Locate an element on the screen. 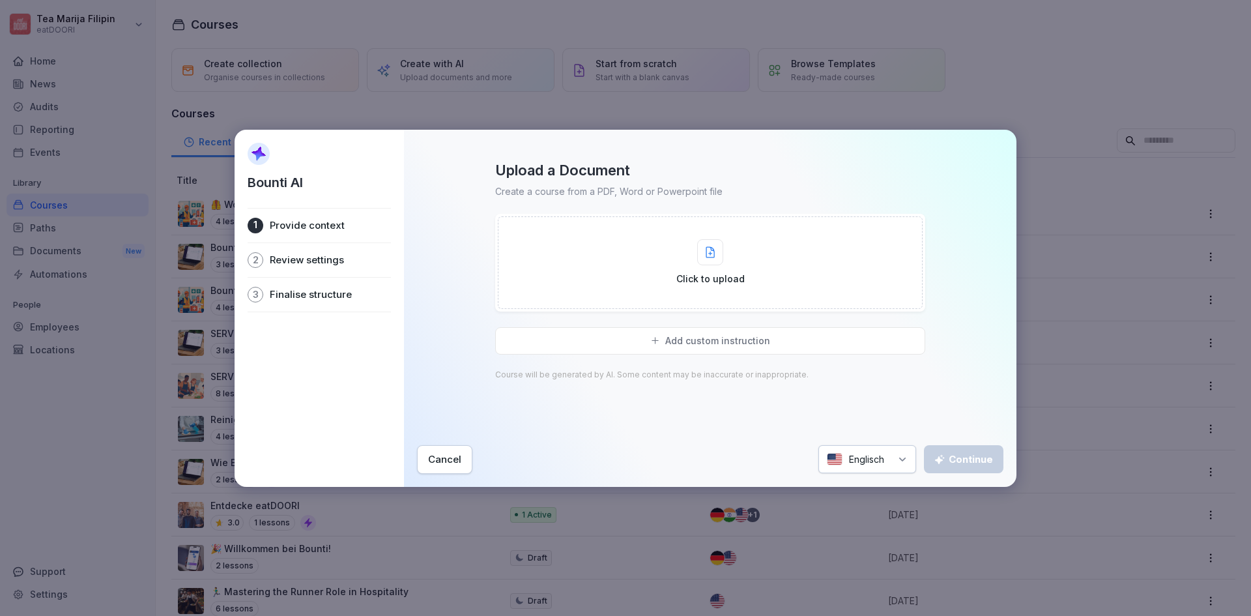 Image resolution: width=1251 pixels, height=616 pixels. div: Cancel is located at coordinates (444, 459).